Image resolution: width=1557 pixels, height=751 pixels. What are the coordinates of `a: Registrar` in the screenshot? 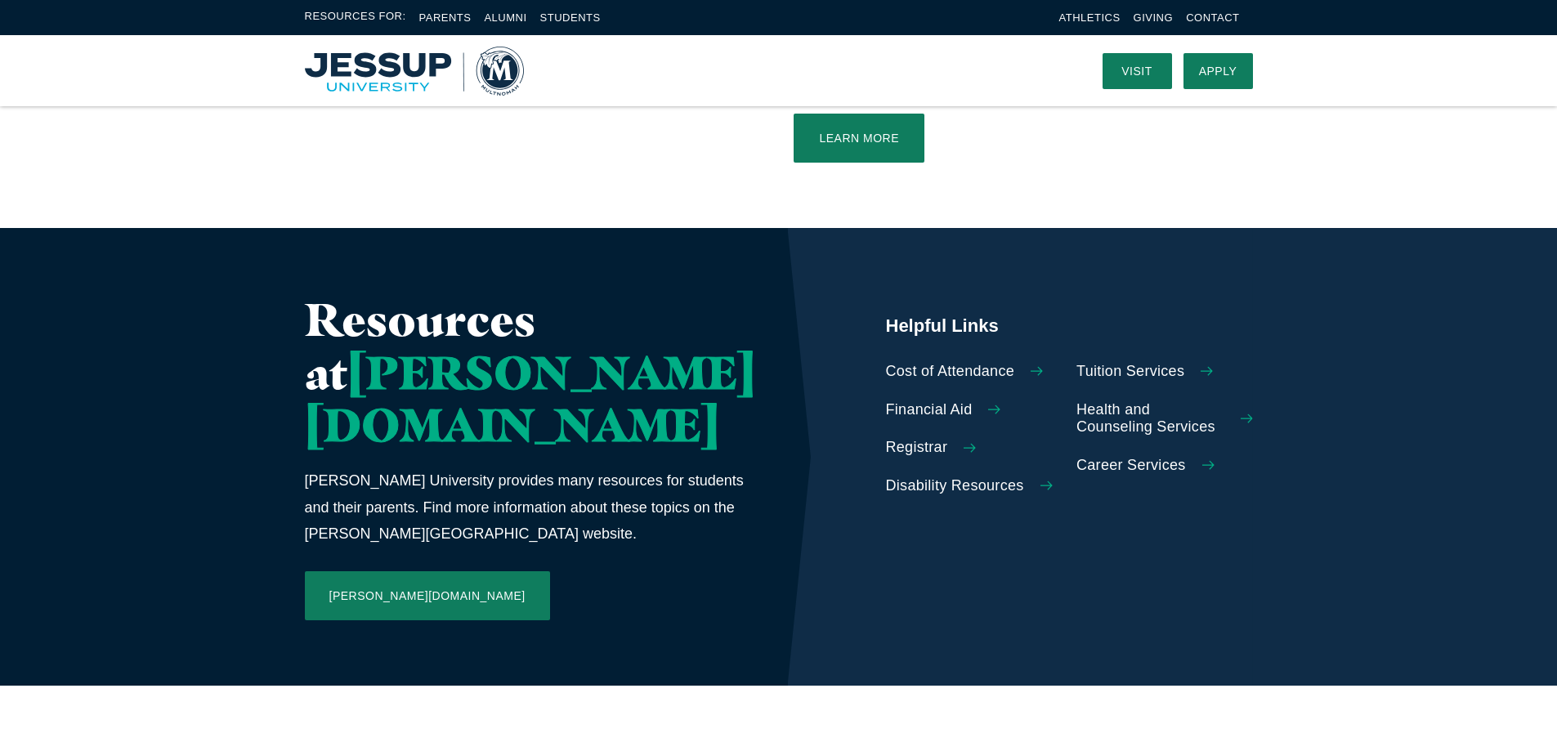 It's located at (974, 448).